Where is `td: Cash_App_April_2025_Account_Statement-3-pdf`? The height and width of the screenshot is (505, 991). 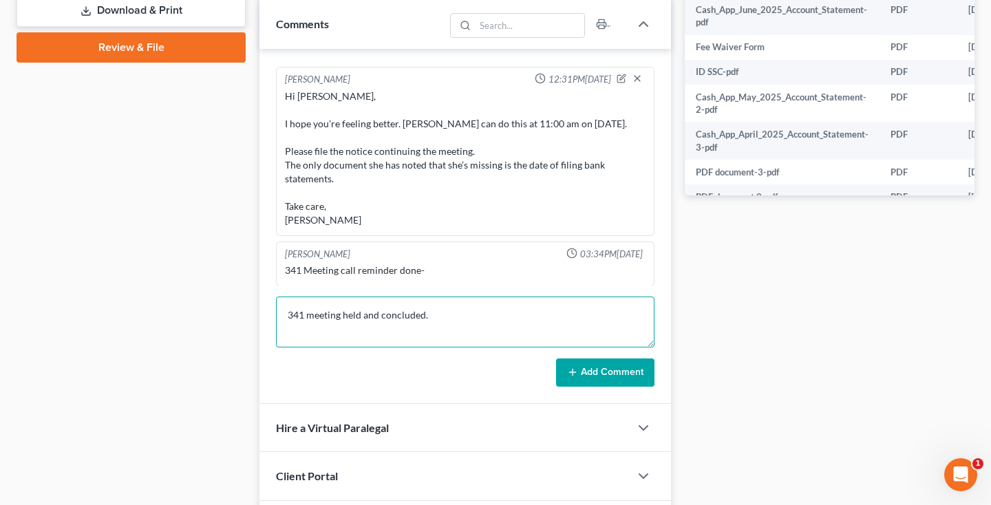 td: Cash_App_April_2025_Account_Statement-3-pdf is located at coordinates (782, 140).